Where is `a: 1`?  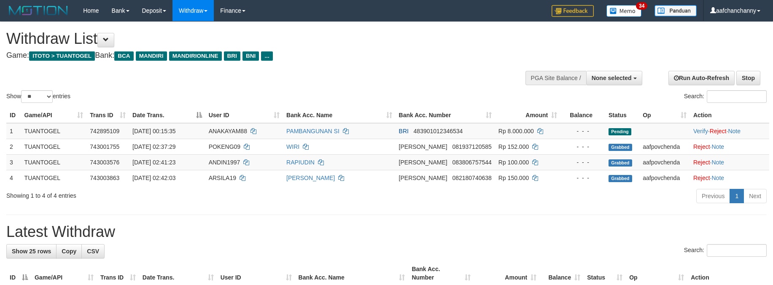 a: 1 is located at coordinates (737, 196).